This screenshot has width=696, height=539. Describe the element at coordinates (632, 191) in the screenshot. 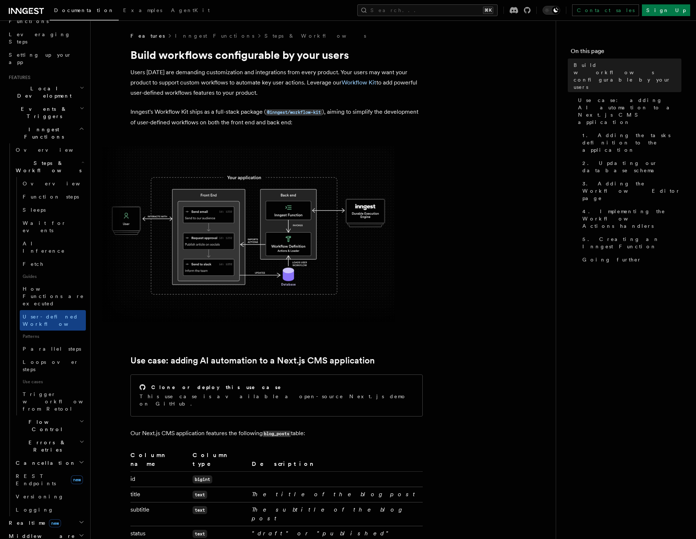

I see `span: 3. Adding the Workflow Editor page` at that location.